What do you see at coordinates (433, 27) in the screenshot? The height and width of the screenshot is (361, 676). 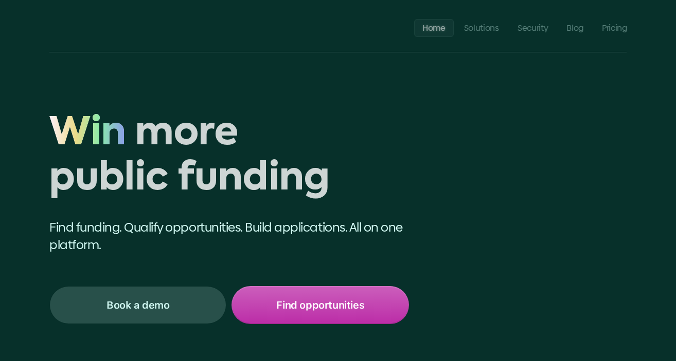 I see `p: Home` at bounding box center [433, 27].